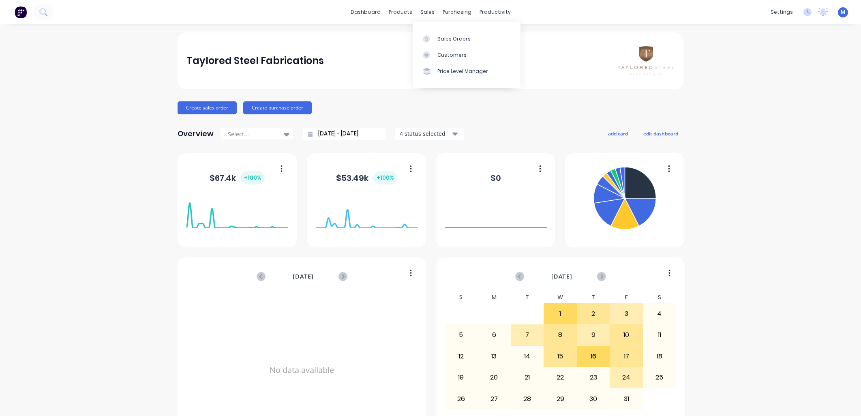 The image size is (861, 416). Describe the element at coordinates (593, 377) in the screenshot. I see `div: 23` at that location.